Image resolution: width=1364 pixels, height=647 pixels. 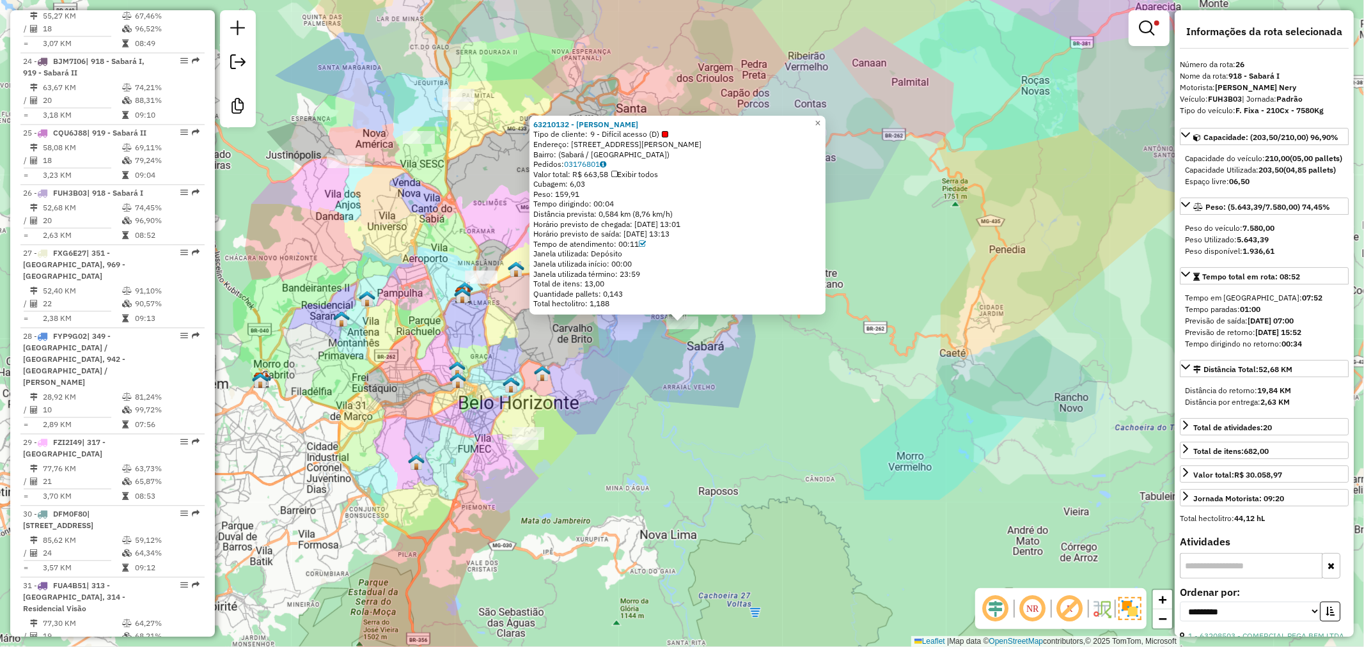 What do you see at coordinates (1238, 475) in the screenshot?
I see `div: Valor total:` at bounding box center [1238, 475].